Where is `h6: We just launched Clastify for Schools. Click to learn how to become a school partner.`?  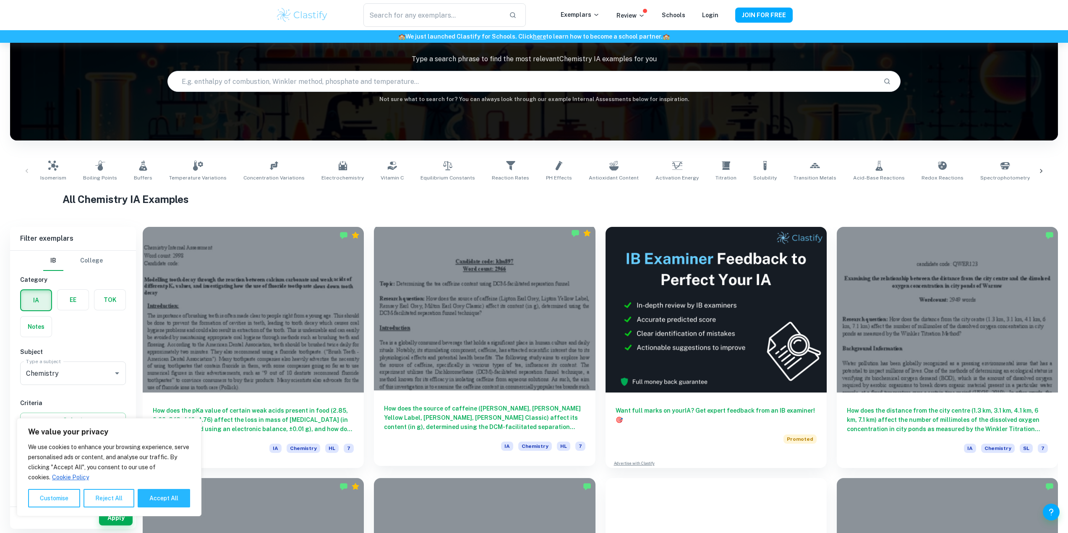 h6: We just launched Clastify for Schools. Click to learn how to become a school partner. is located at coordinates (534, 37).